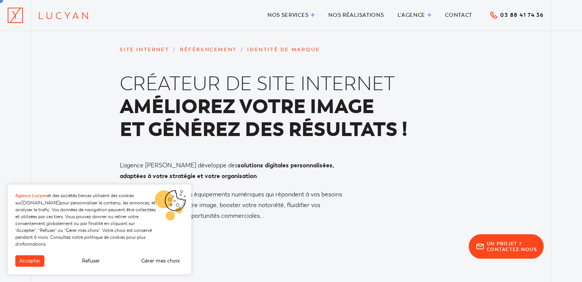 The image size is (582, 282). Describe the element at coordinates (232, 205) in the screenshot. I see `p: Nous vous fournissons des équipements numériques qui répondent à vos besoins spécifiques : amélio...` at that location.